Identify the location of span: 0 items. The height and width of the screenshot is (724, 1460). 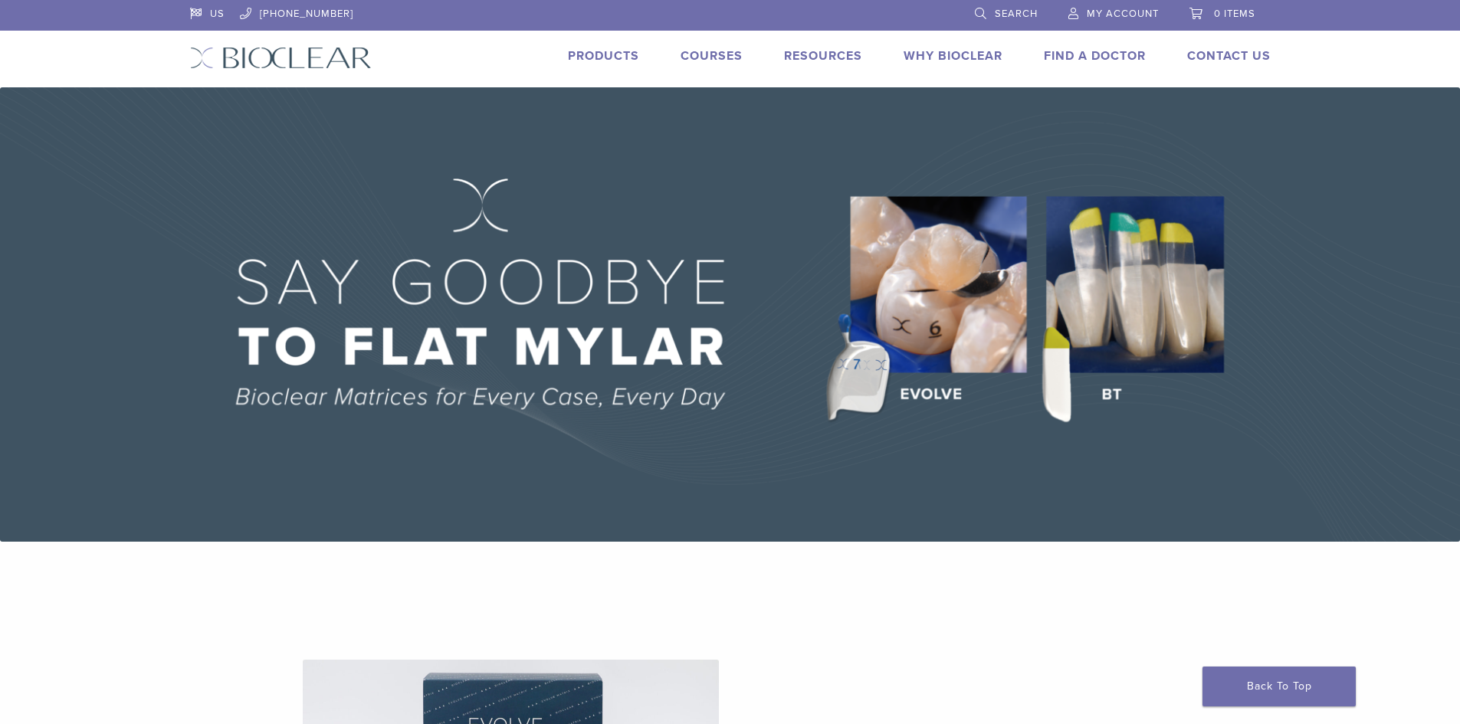
(1235, 14).